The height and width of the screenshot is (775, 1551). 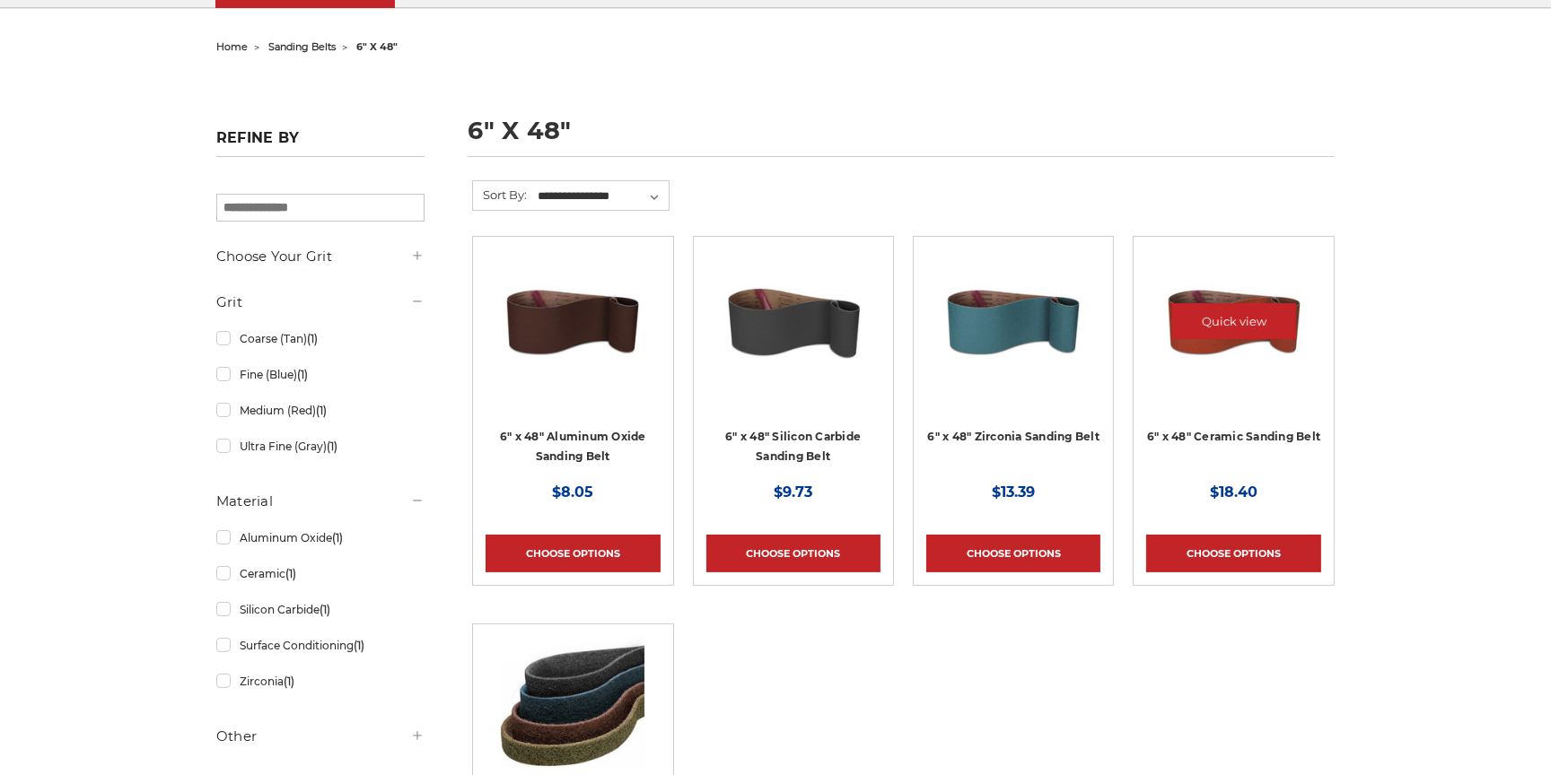 What do you see at coordinates (320, 609) in the screenshot?
I see `a: Silicon Carbide` at bounding box center [320, 609].